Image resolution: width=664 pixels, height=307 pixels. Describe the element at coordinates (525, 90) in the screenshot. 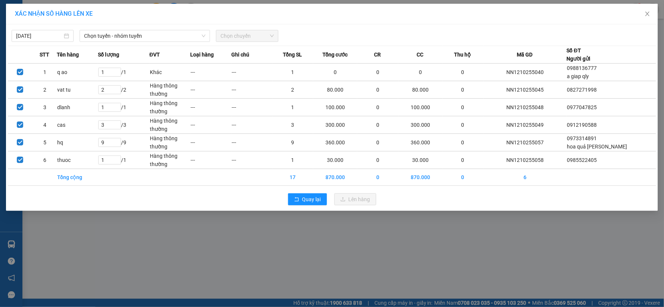

I see `td: NN1210255045` at that location.